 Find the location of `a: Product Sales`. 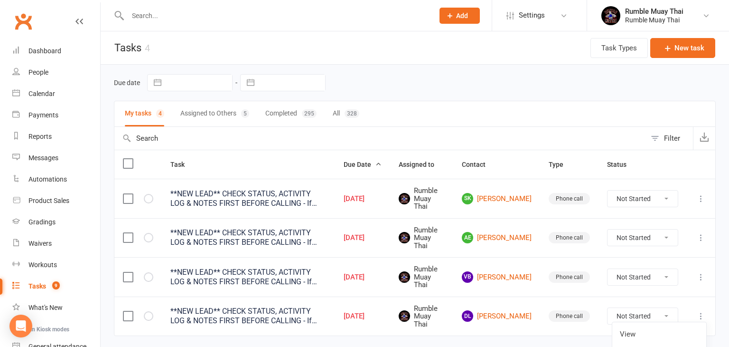

a: Product Sales is located at coordinates (56, 200).